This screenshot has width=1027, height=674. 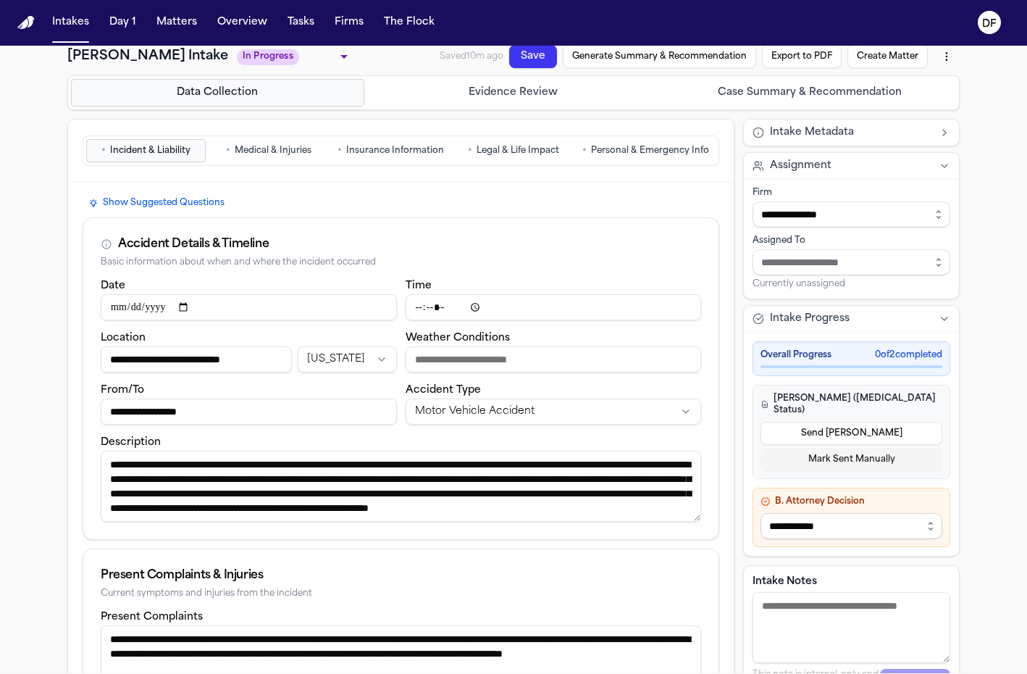 What do you see at coordinates (553, 307) in the screenshot?
I see `input: Incident time` at bounding box center [553, 307].